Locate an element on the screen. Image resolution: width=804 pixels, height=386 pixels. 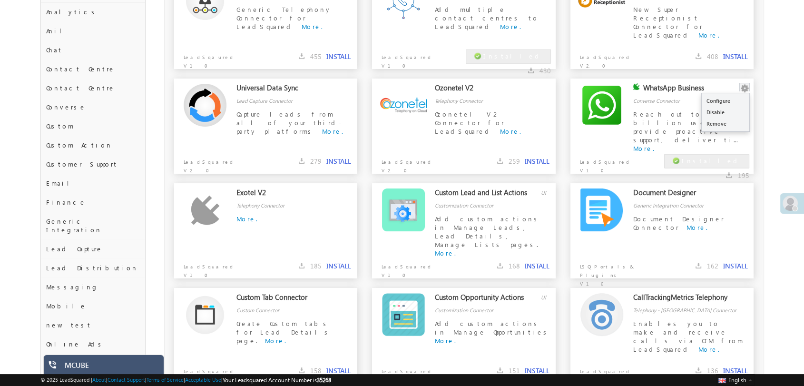
span: 259 is located at coordinates (514, 161).